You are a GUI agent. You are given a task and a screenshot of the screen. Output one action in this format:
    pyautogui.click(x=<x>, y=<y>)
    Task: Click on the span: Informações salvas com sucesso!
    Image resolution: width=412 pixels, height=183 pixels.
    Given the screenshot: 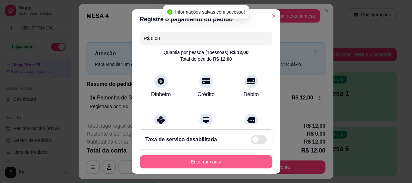 What is the action you would take?
    pyautogui.click(x=210, y=12)
    